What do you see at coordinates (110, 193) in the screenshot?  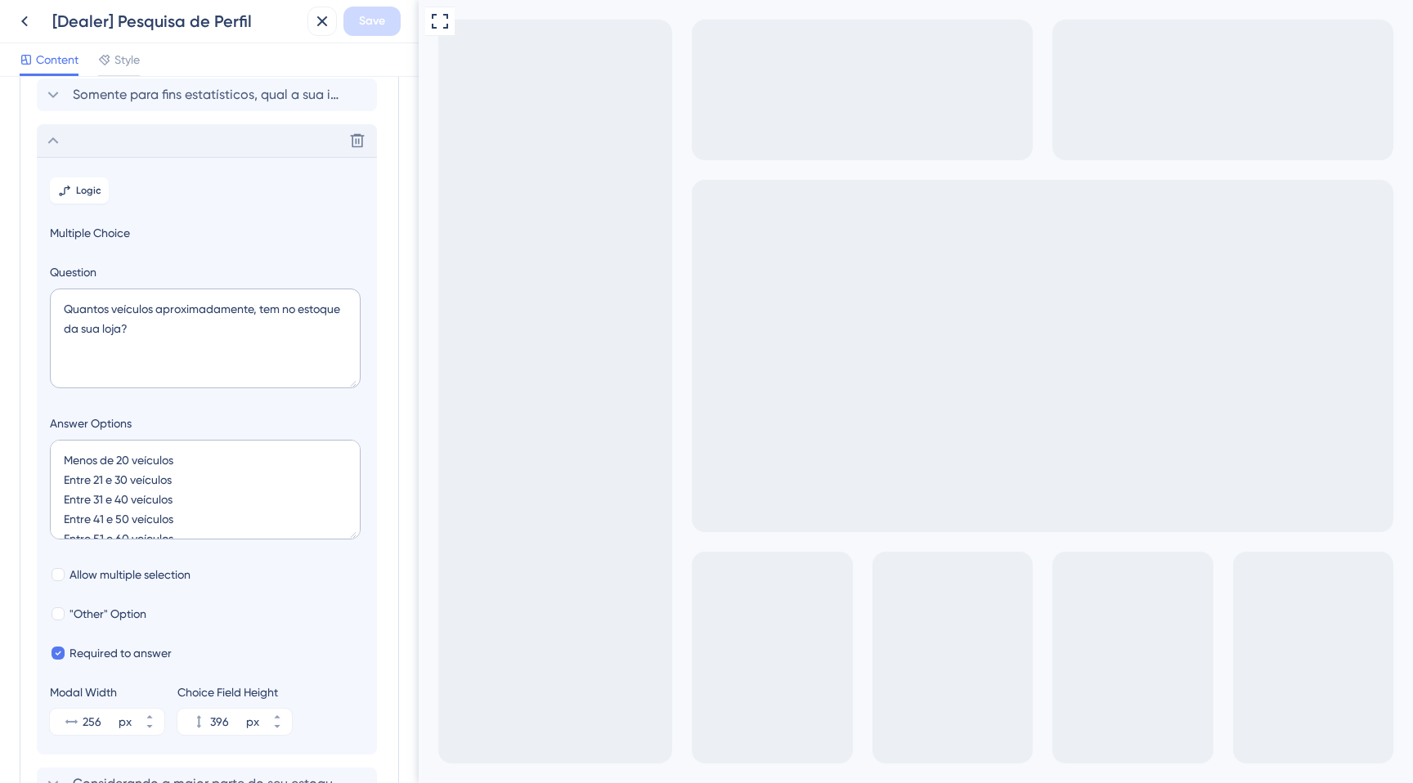 I see `label: Entre 31 e 40 veículos` at bounding box center [110, 193].